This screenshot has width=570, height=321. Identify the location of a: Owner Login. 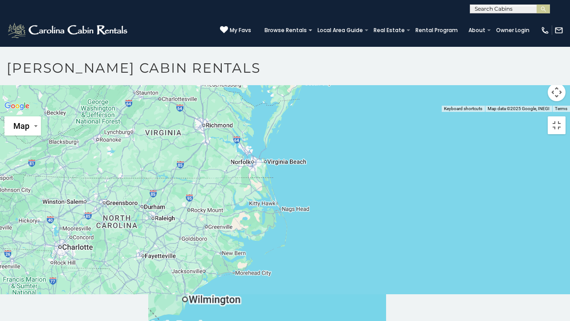
(513, 30).